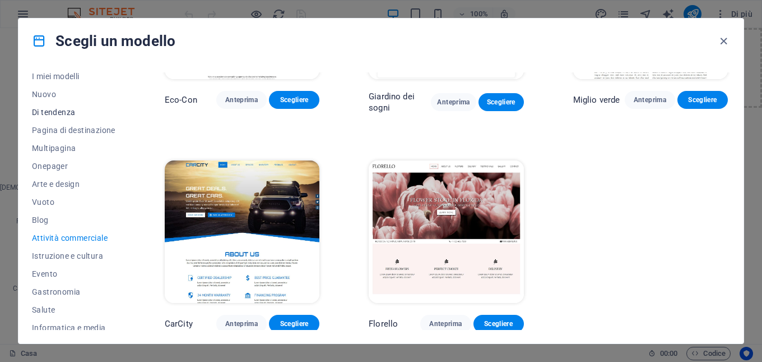  Describe the element at coordinates (242, 231) in the screenshot. I see `img: CarCity` at that location.